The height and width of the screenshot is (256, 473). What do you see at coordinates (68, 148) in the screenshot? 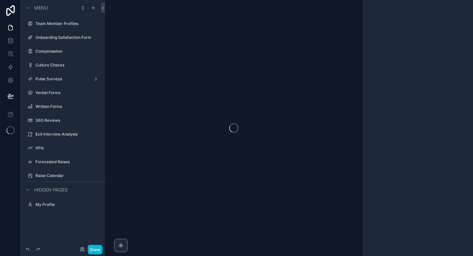
I see `label: KPIs` at bounding box center [68, 148].